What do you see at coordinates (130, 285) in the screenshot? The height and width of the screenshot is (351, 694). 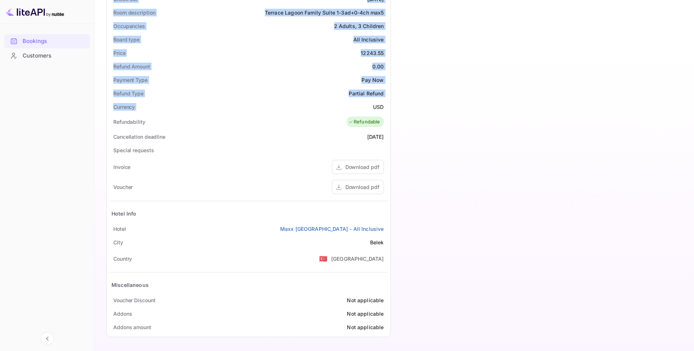 I see `div: Miscellaneous` at bounding box center [130, 285].